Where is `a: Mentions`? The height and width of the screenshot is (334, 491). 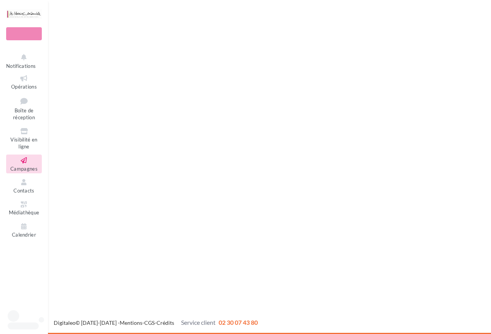 a: Mentions is located at coordinates (131, 323).